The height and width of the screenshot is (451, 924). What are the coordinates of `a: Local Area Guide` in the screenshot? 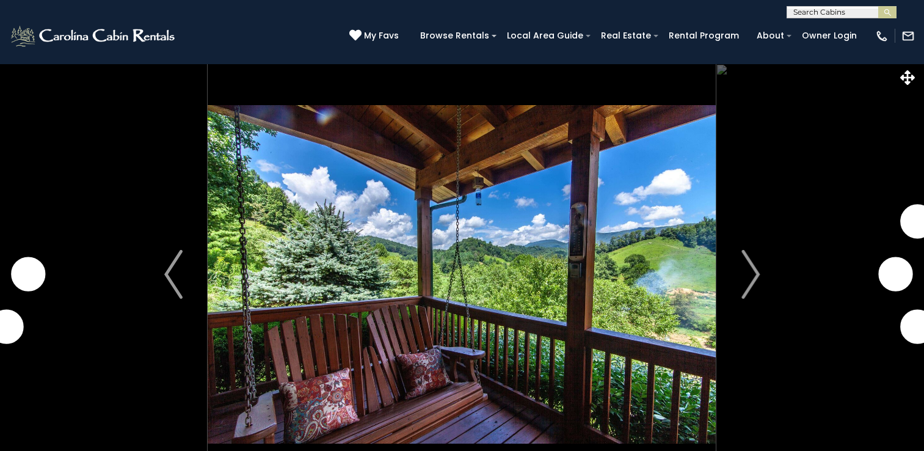 It's located at (545, 35).